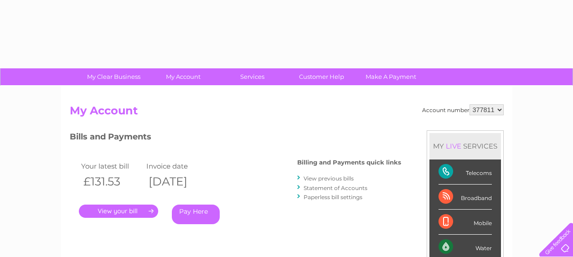 The width and height of the screenshot is (573, 257). I want to click on a: Customer Help, so click(321, 77).